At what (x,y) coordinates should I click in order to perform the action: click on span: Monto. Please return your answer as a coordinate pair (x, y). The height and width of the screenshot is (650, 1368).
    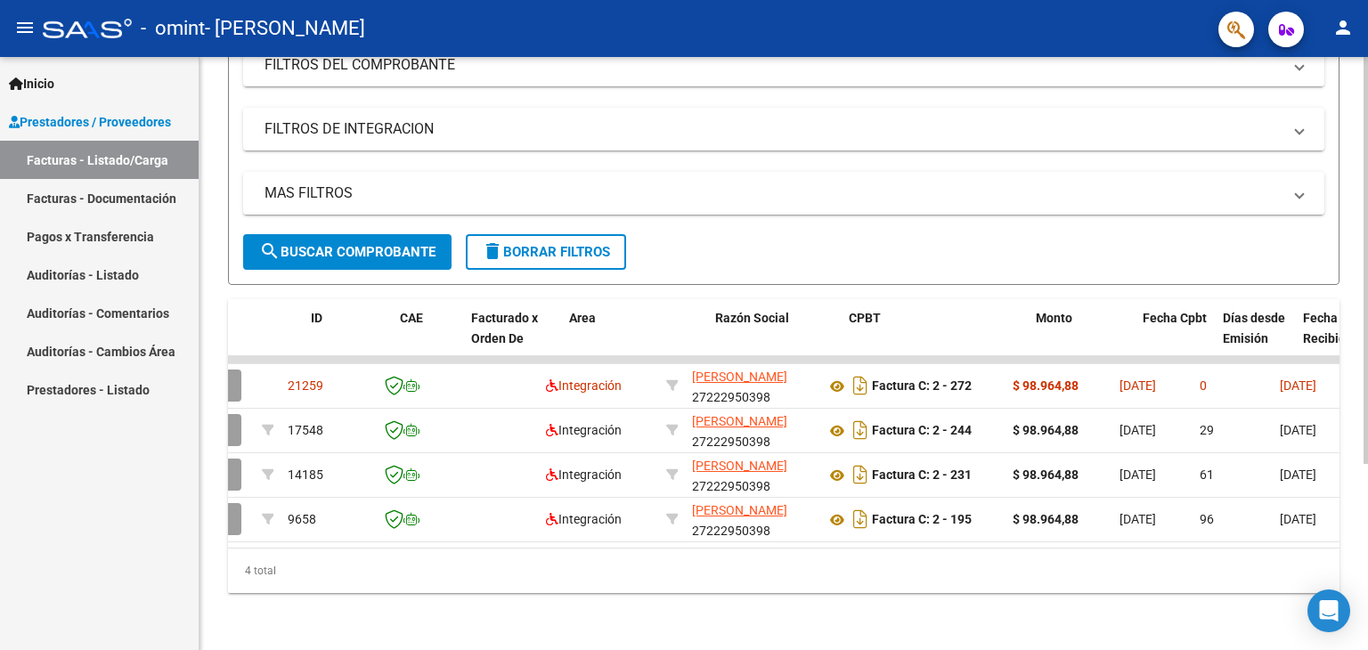
    Looking at the image, I should click on (1054, 318).